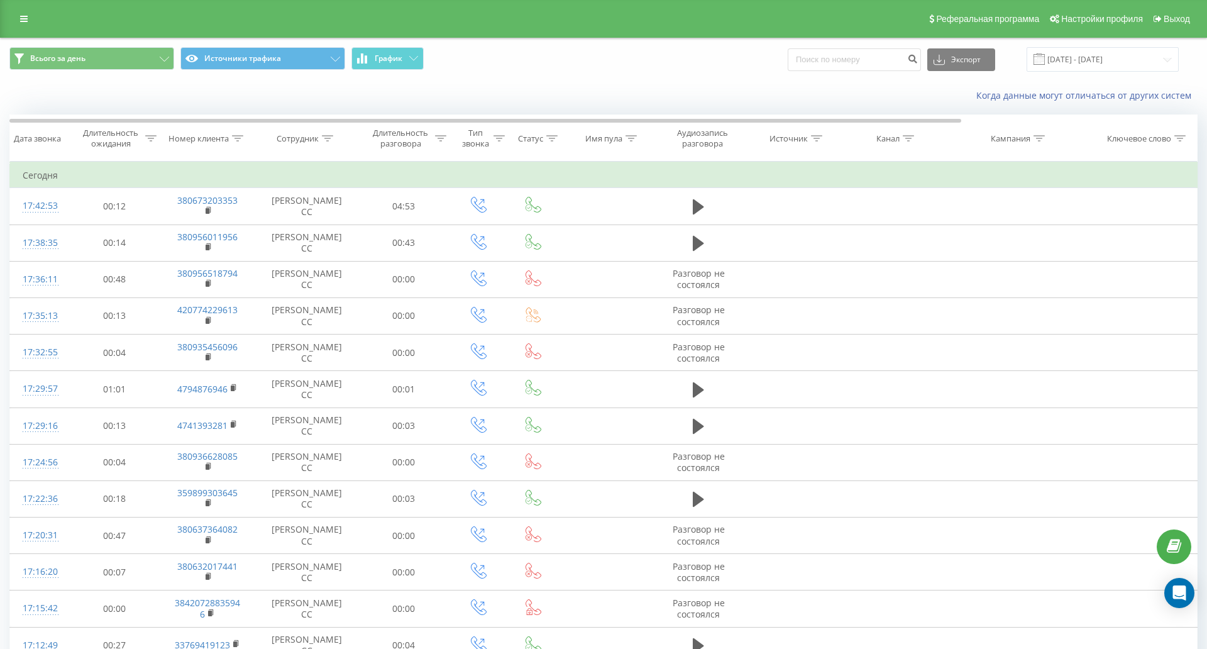 This screenshot has height=649, width=1207. What do you see at coordinates (404, 389) in the screenshot?
I see `td: 00:01` at bounding box center [404, 389].